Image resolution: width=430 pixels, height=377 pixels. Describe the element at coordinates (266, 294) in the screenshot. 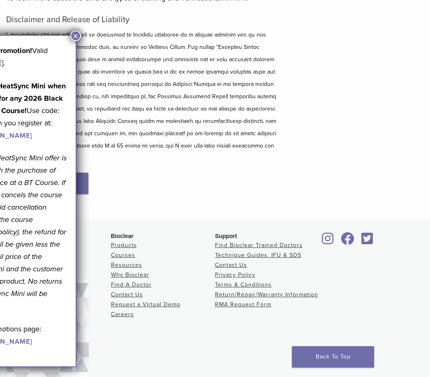

I see `a: Return/Repair/Warranty Information` at that location.